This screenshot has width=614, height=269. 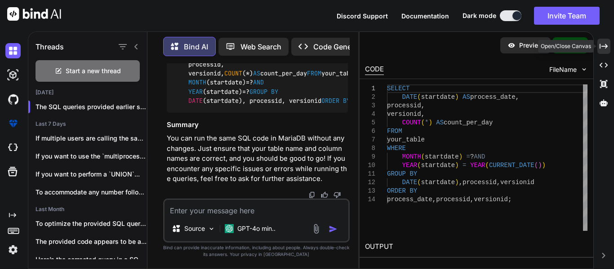 I want to click on span: Discord Support, so click(x=363, y=16).